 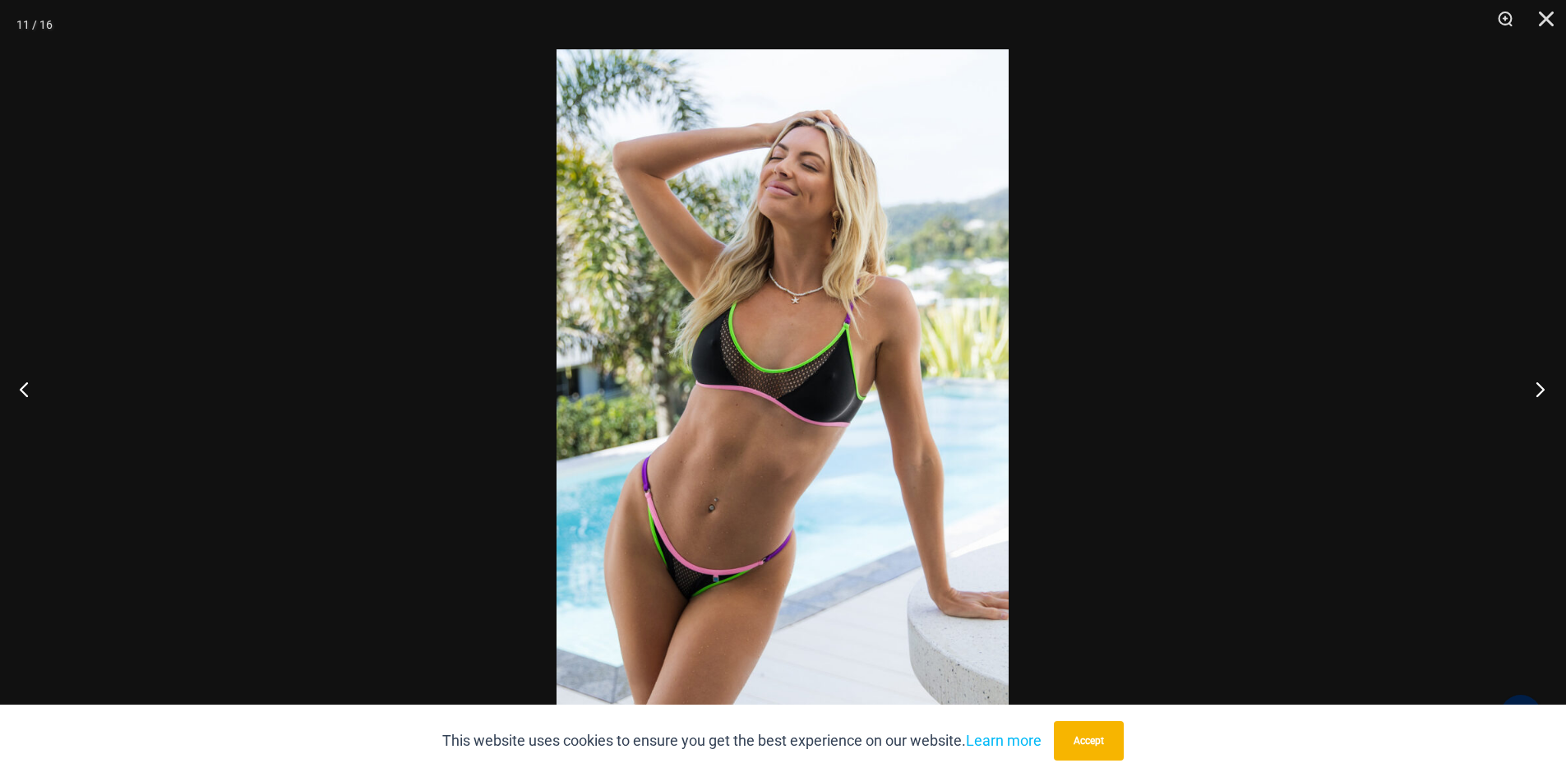 What do you see at coordinates (1535, 389) in the screenshot?
I see `button: Next` at bounding box center [1535, 389].